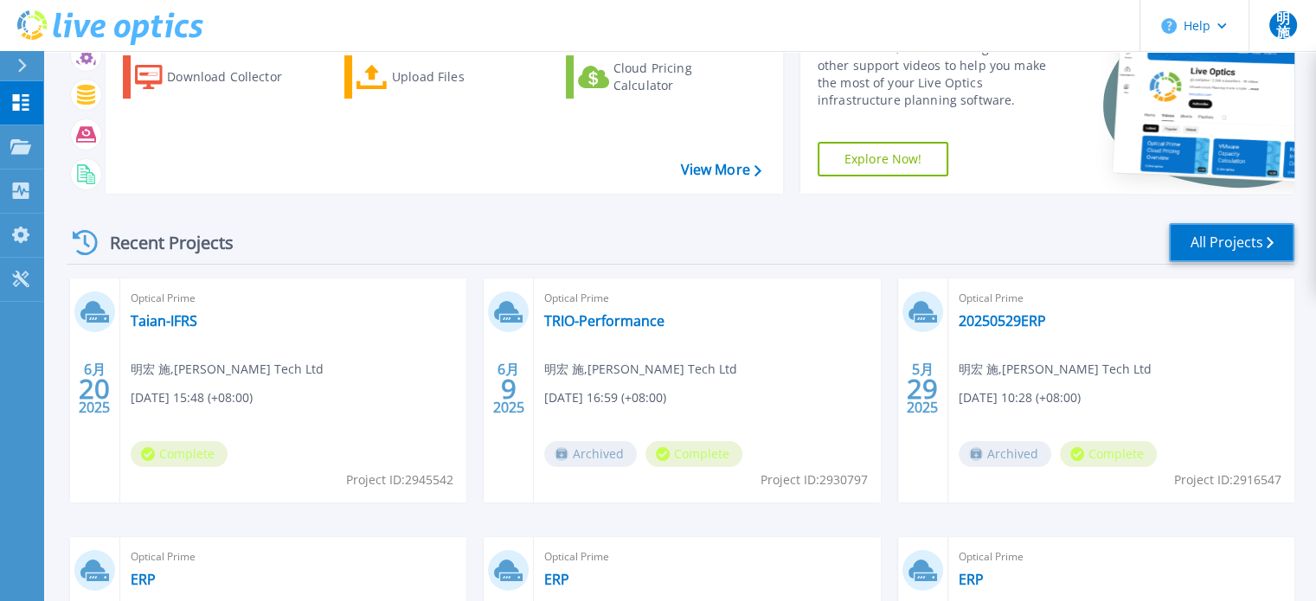  What do you see at coordinates (163, 321) in the screenshot?
I see `a: Taian-IFRS` at bounding box center [163, 321].